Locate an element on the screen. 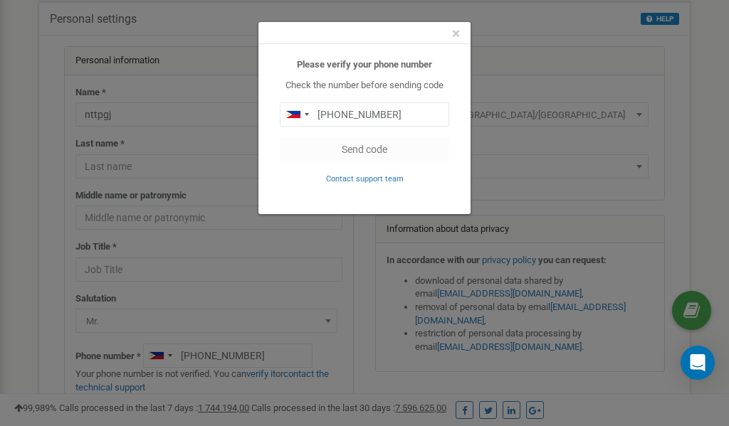  small: Contact support team is located at coordinates (364, 179).